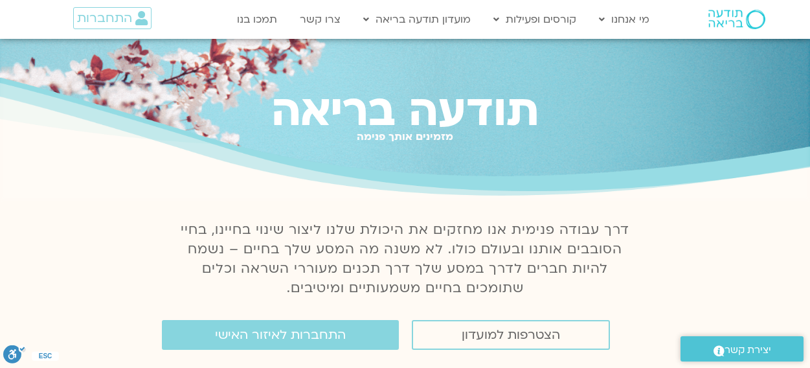 Image resolution: width=810 pixels, height=368 pixels. Describe the element at coordinates (405, 259) in the screenshot. I see `p: דרך עבודה פנימית אנו מחזקים את היכולת שלנו ליצור שינוי בחיינו, בחיי הסובבים אותנו ובעולם כולו. לא...` at that location.